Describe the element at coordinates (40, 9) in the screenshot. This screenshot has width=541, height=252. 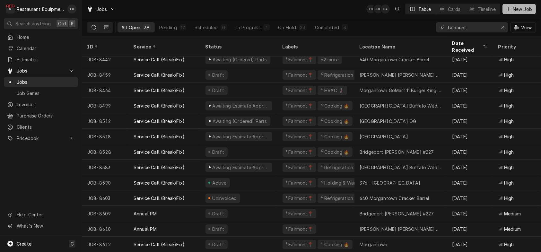
I see `div: Restaurant Equipment Diagnostics` at that location.